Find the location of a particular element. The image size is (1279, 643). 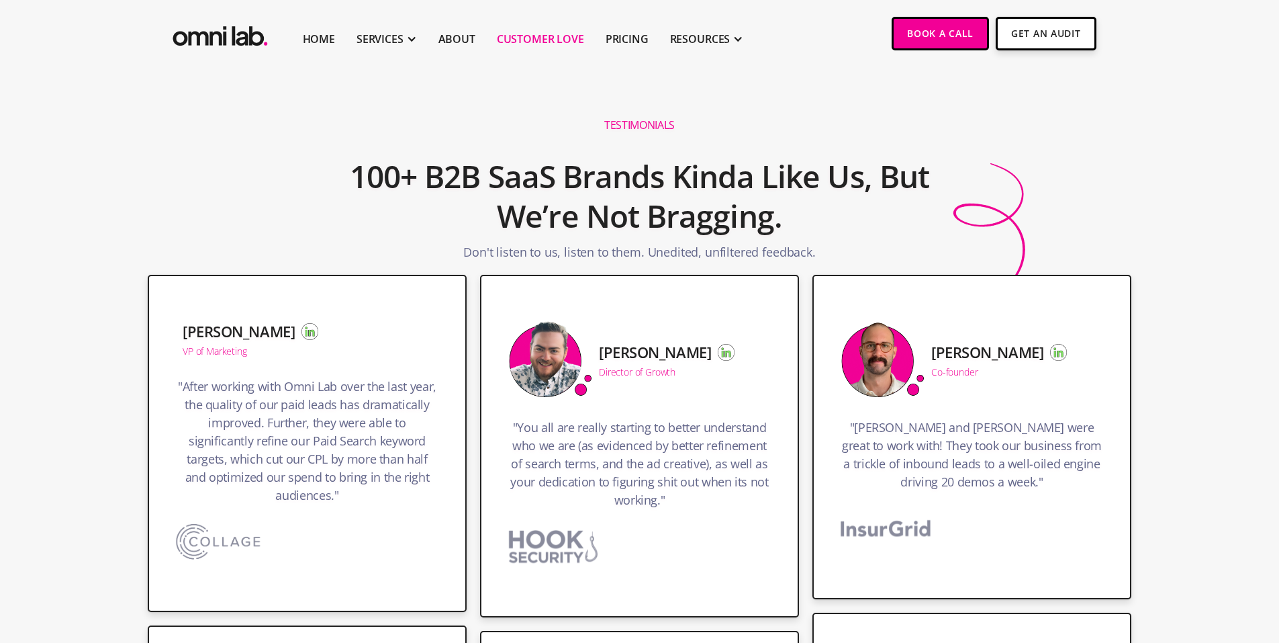

h3: "After working with Omni Lab over the last year, the quality of our paid leads has dramatically i... is located at coordinates (307, 444).